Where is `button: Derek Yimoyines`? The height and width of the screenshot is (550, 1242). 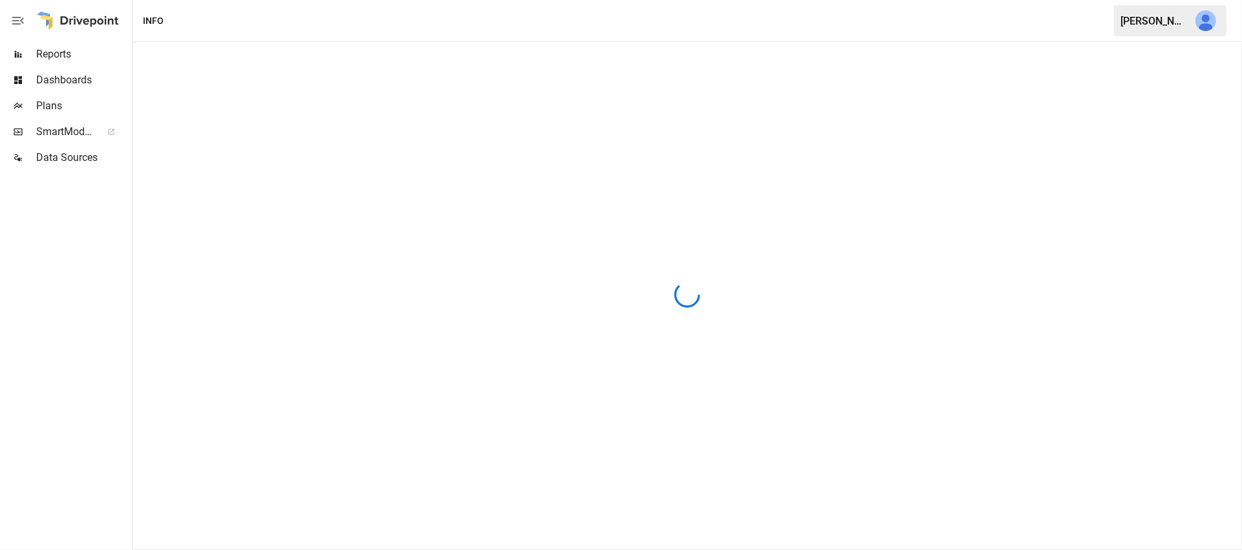 button: Derek Yimoyines is located at coordinates (1206, 21).